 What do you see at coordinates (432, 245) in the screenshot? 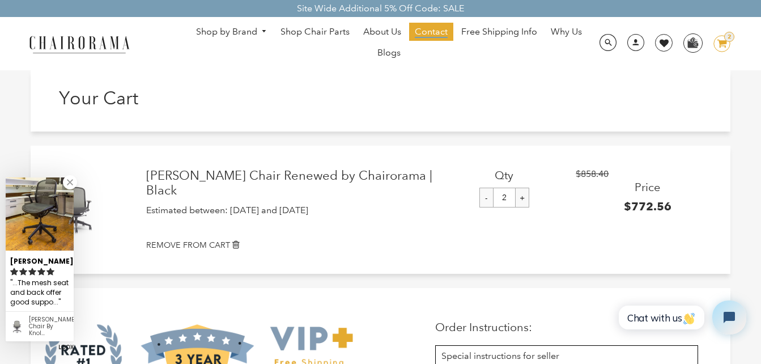
I see `a: REMOVE FROM CART` at bounding box center [432, 245].